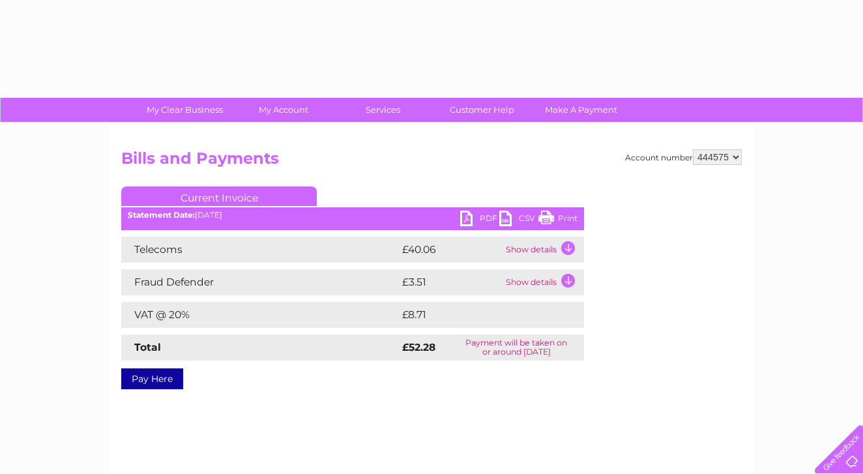 The width and height of the screenshot is (863, 474). Describe the element at coordinates (161, 214) in the screenshot. I see `b: Statement Date:` at that location.